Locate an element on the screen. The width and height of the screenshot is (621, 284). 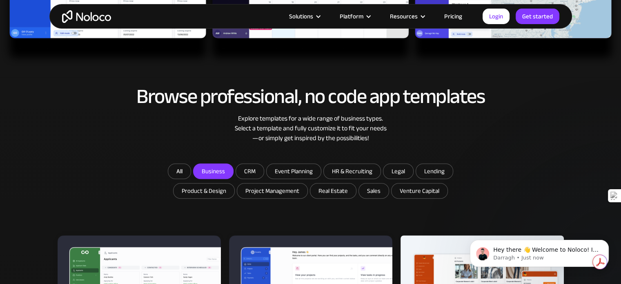
div: Explore templates for a wide range of business types. Select a template and fully customize it to... is located at coordinates (311, 128).